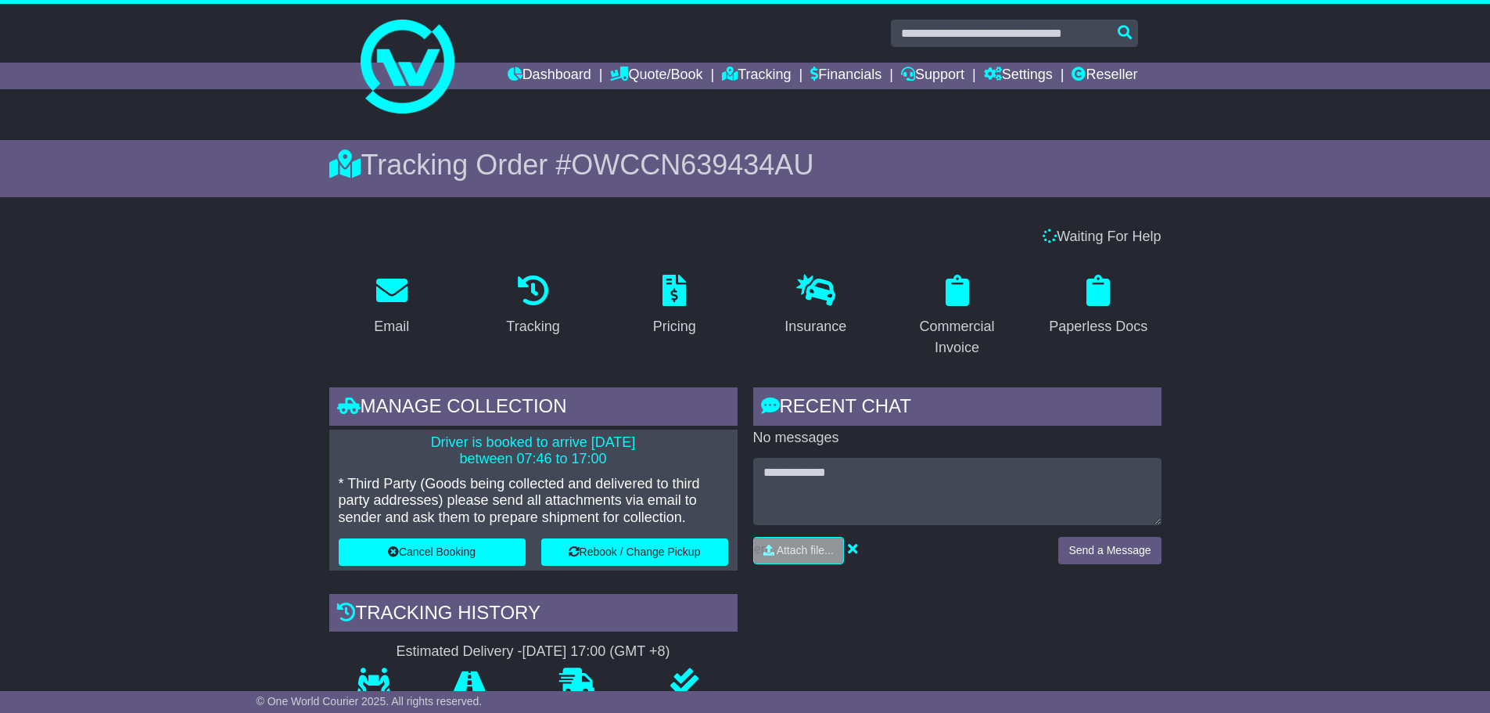 This screenshot has width=1490, height=713. Describe the element at coordinates (957, 438) in the screenshot. I see `p: No messages` at that location.